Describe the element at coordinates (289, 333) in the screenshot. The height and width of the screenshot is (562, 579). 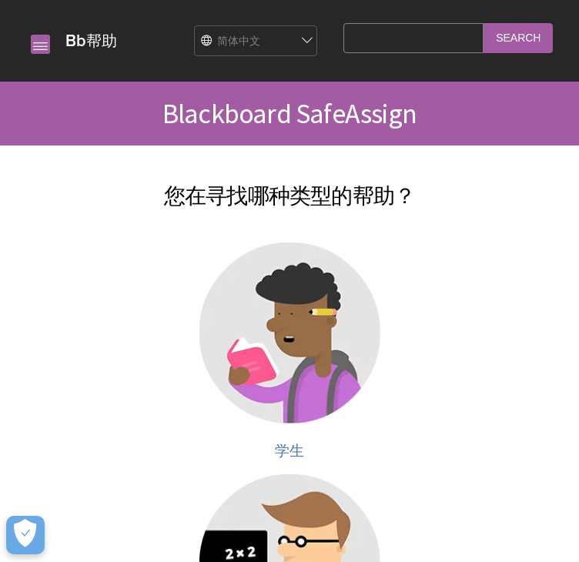
I see `img: 学生帮助` at that location.